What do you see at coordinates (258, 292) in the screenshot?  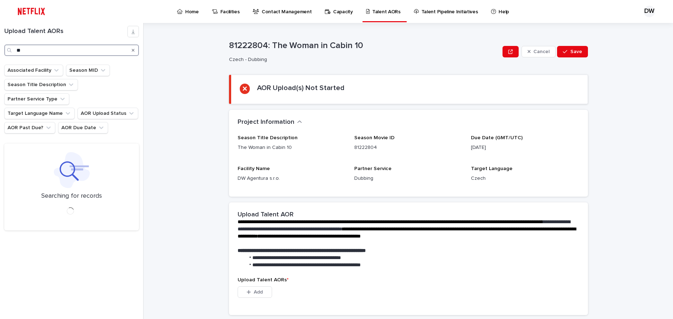 I see `span: Add` at bounding box center [258, 292].